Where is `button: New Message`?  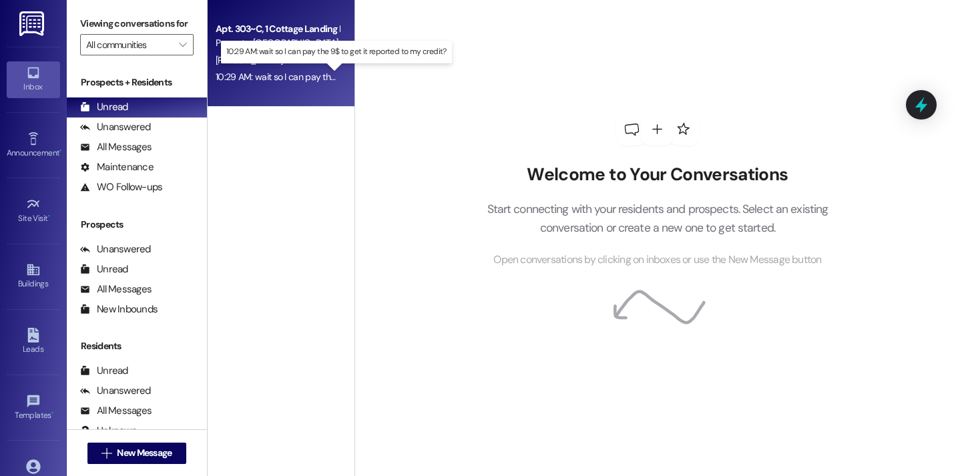 button: New Message is located at coordinates (137, 453).